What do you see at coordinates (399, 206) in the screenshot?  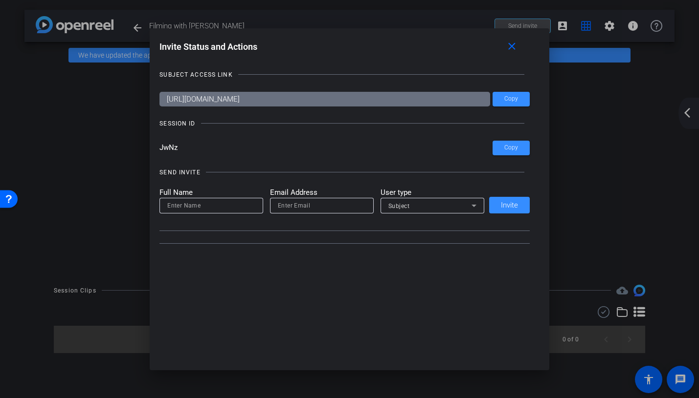 I see `span: Subject` at bounding box center [399, 206].